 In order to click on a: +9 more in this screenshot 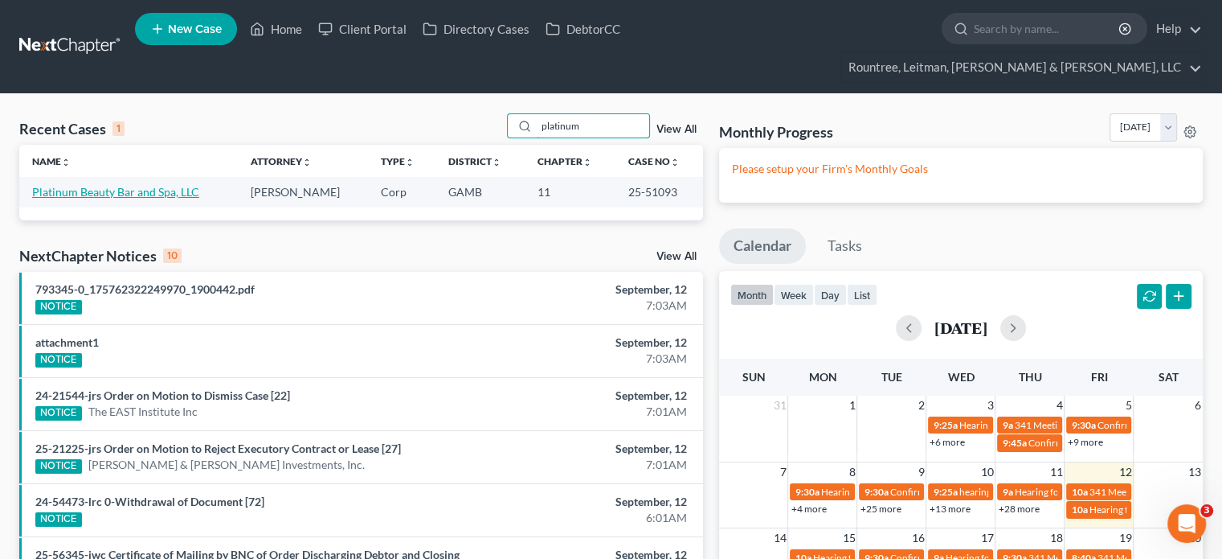, I will do `click(1085, 441)`.